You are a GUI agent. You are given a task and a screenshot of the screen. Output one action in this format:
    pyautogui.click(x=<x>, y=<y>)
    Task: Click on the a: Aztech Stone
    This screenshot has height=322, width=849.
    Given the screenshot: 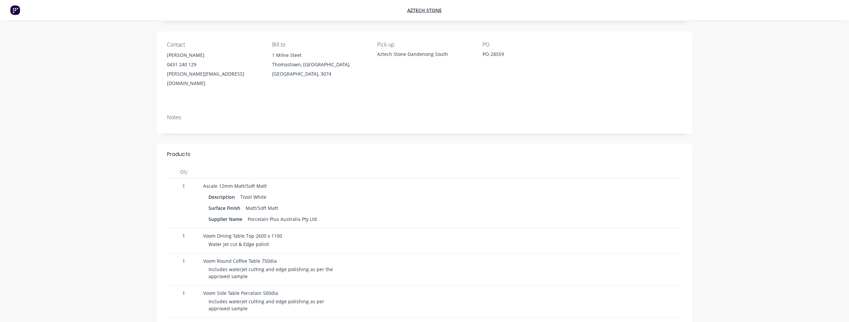 What is the action you would take?
    pyautogui.click(x=424, y=10)
    